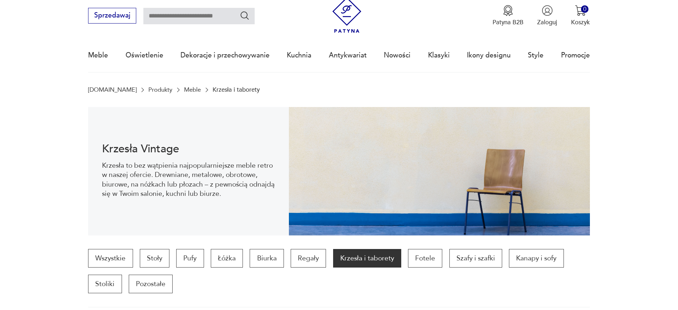  I want to click on div: 0, so click(585, 9).